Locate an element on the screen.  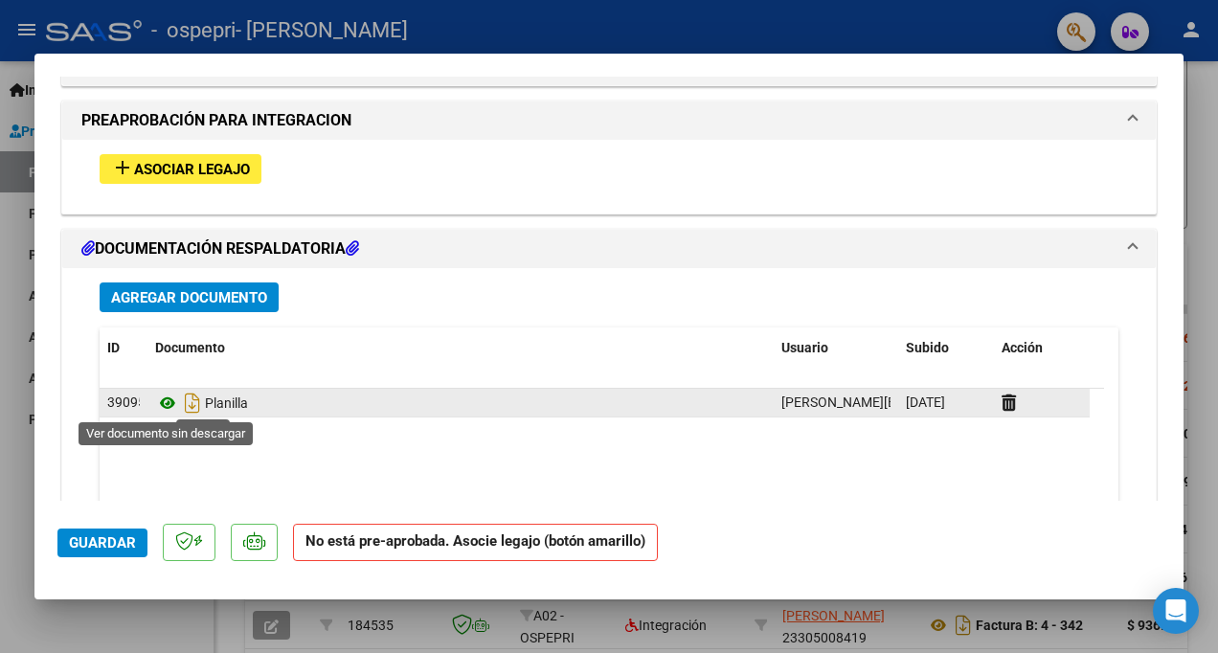
span: Documento is located at coordinates (190, 348).